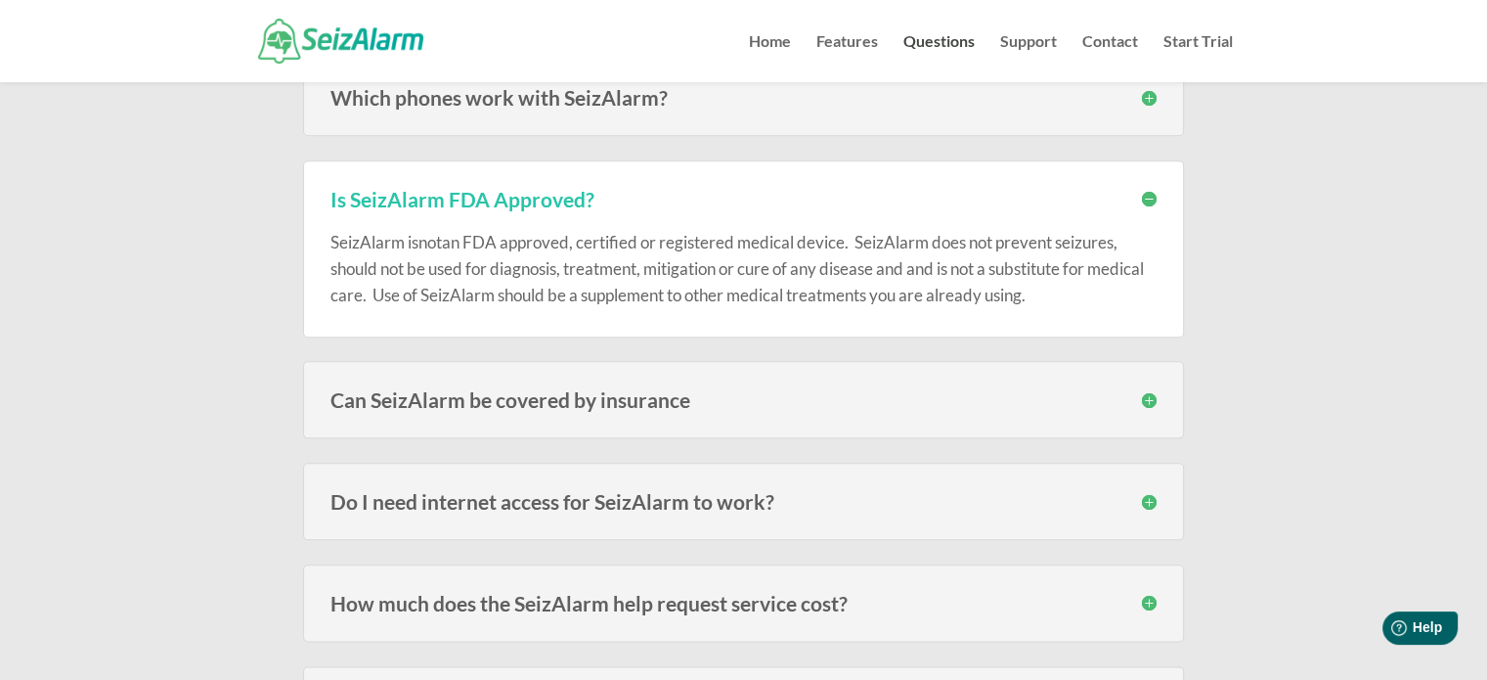 This screenshot has height=680, width=1487. What do you see at coordinates (1029, 58) in the screenshot?
I see `a: Support` at bounding box center [1029, 58].